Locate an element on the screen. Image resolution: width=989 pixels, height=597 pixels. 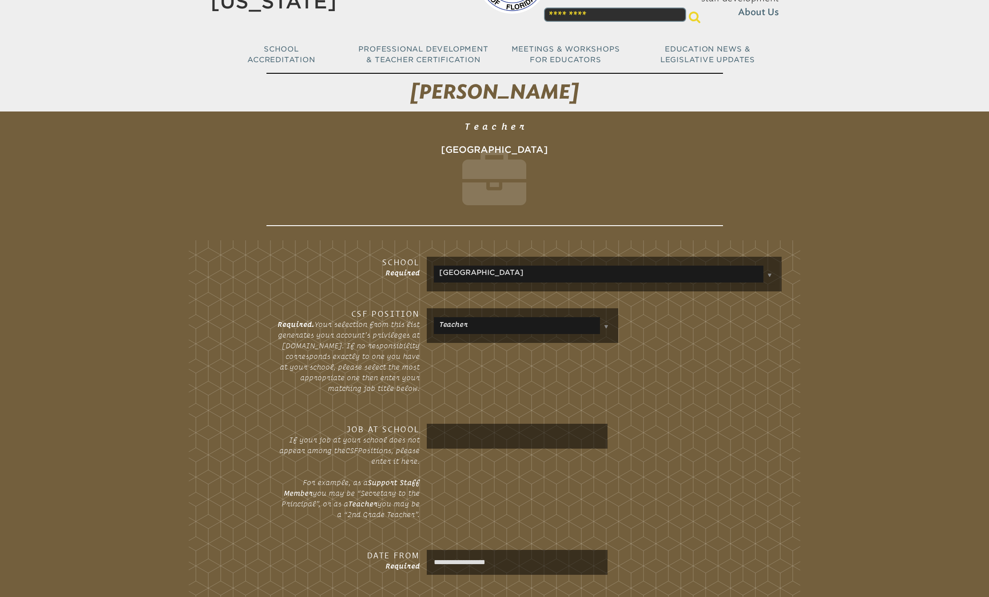
h3: Job at School is located at coordinates (349, 429).